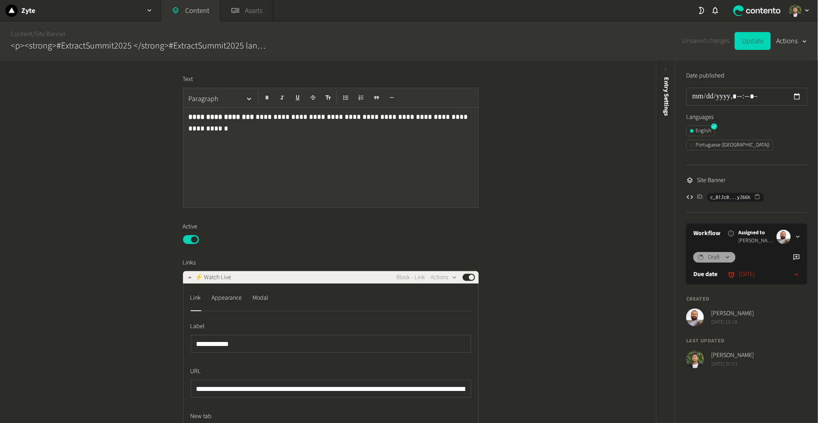 Image resolution: width=818 pixels, height=423 pixels. Describe the element at coordinates (198, 326) in the screenshot. I see `span: Label` at that location.